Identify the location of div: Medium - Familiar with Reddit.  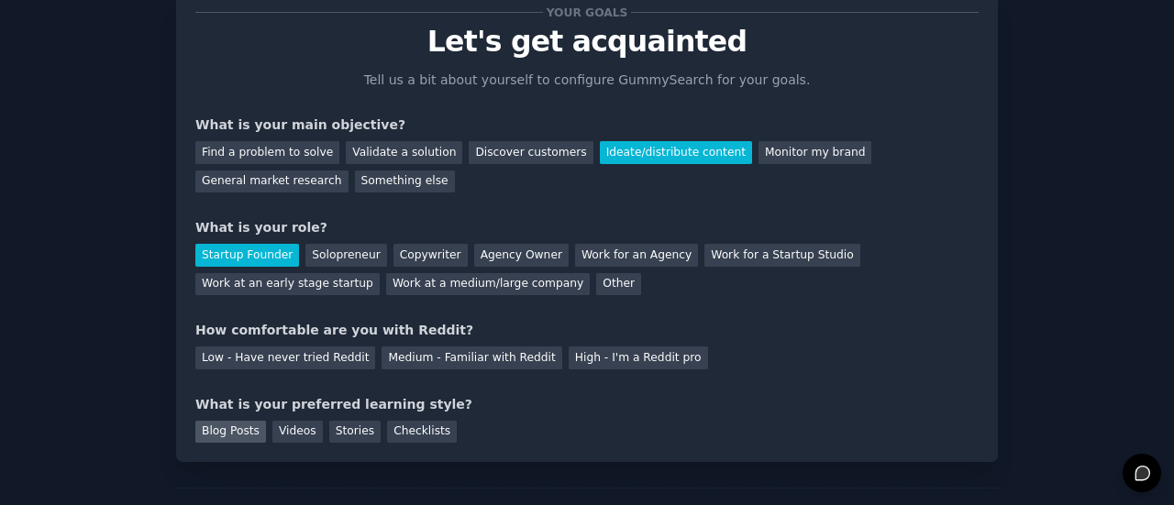
(471, 358).